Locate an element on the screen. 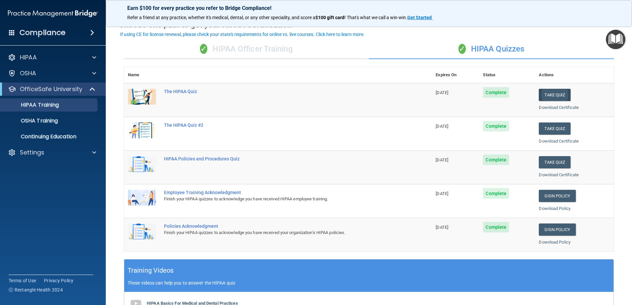 The height and width of the screenshot is (305, 632). p: HIPAA is located at coordinates (28, 57).